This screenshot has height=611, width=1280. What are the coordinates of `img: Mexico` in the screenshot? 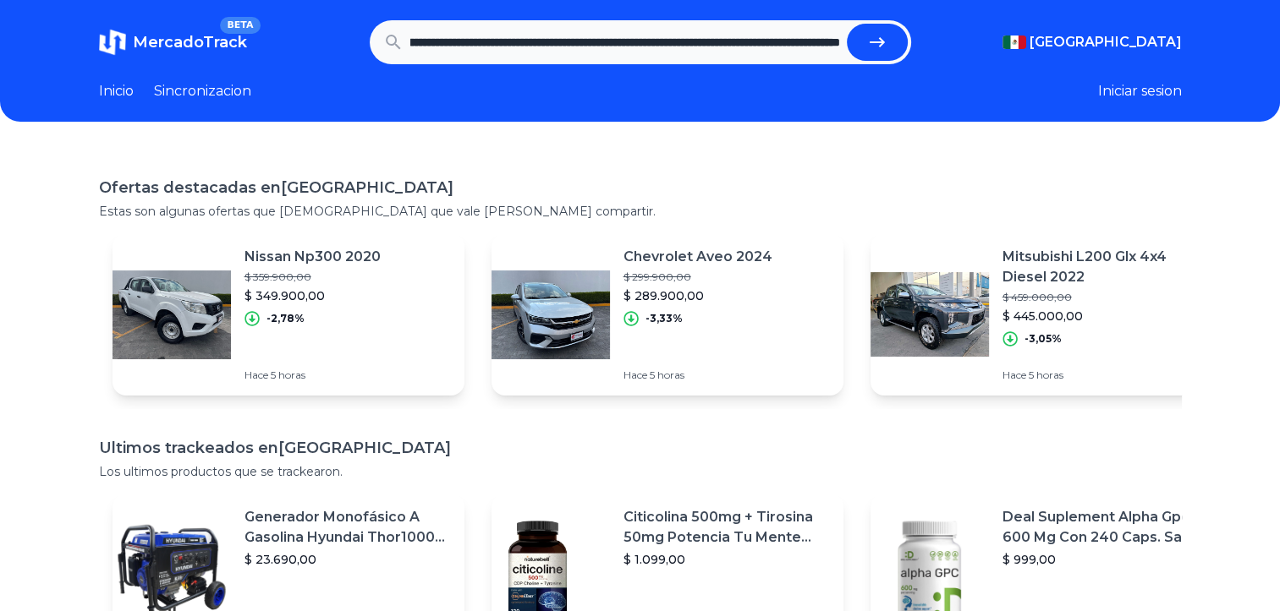 It's located at (1014, 42).